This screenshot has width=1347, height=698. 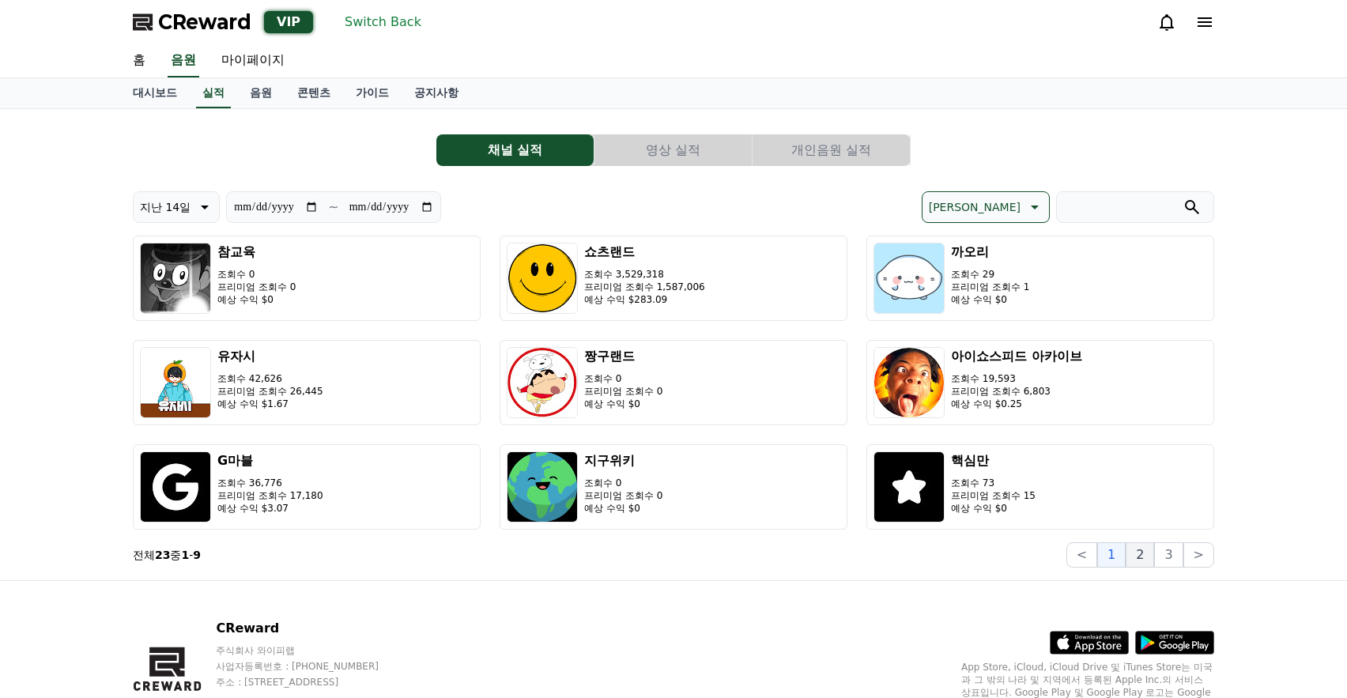 I want to click on strong: 23, so click(x=162, y=555).